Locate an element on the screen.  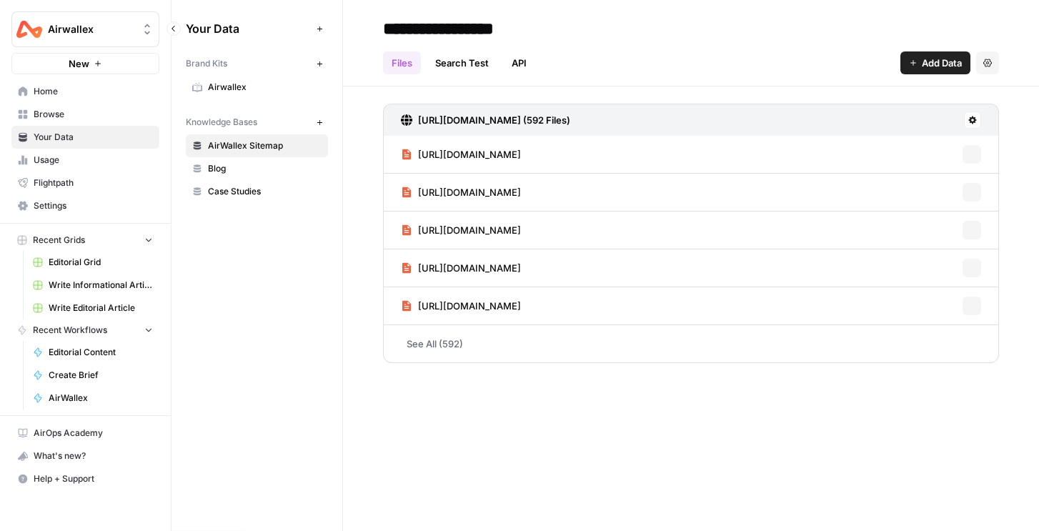
a: Your Data is located at coordinates (85, 137).